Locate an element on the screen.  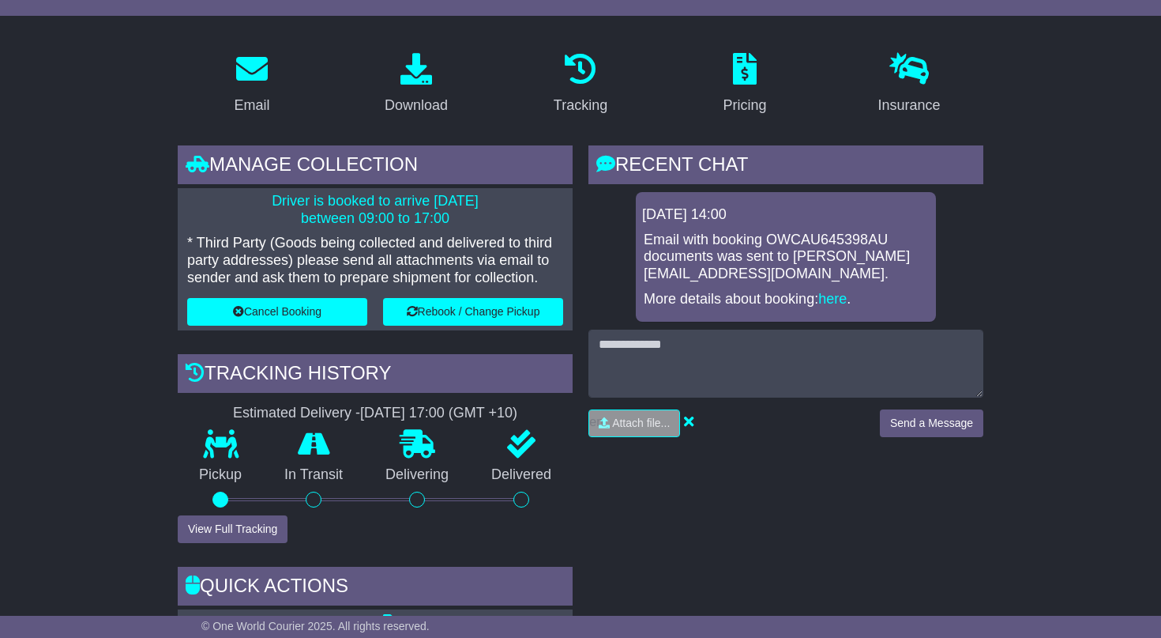
a: Pricing is located at coordinates (744, 85).